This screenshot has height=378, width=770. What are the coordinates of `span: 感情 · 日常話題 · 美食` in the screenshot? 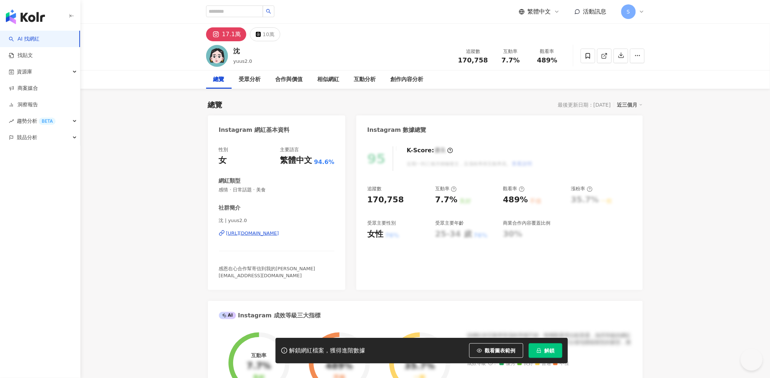 It's located at (277, 190).